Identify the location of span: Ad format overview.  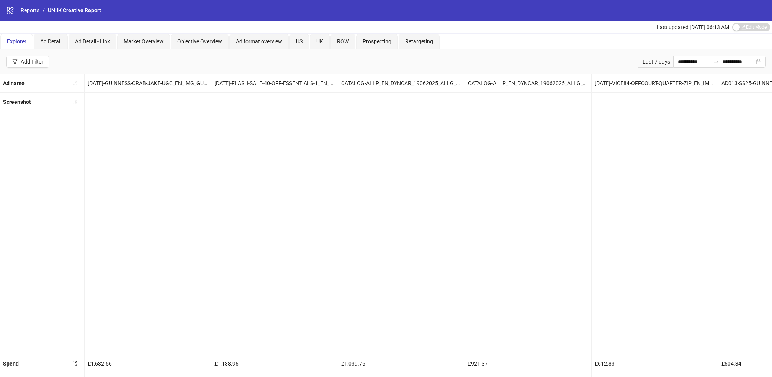
(259, 41).